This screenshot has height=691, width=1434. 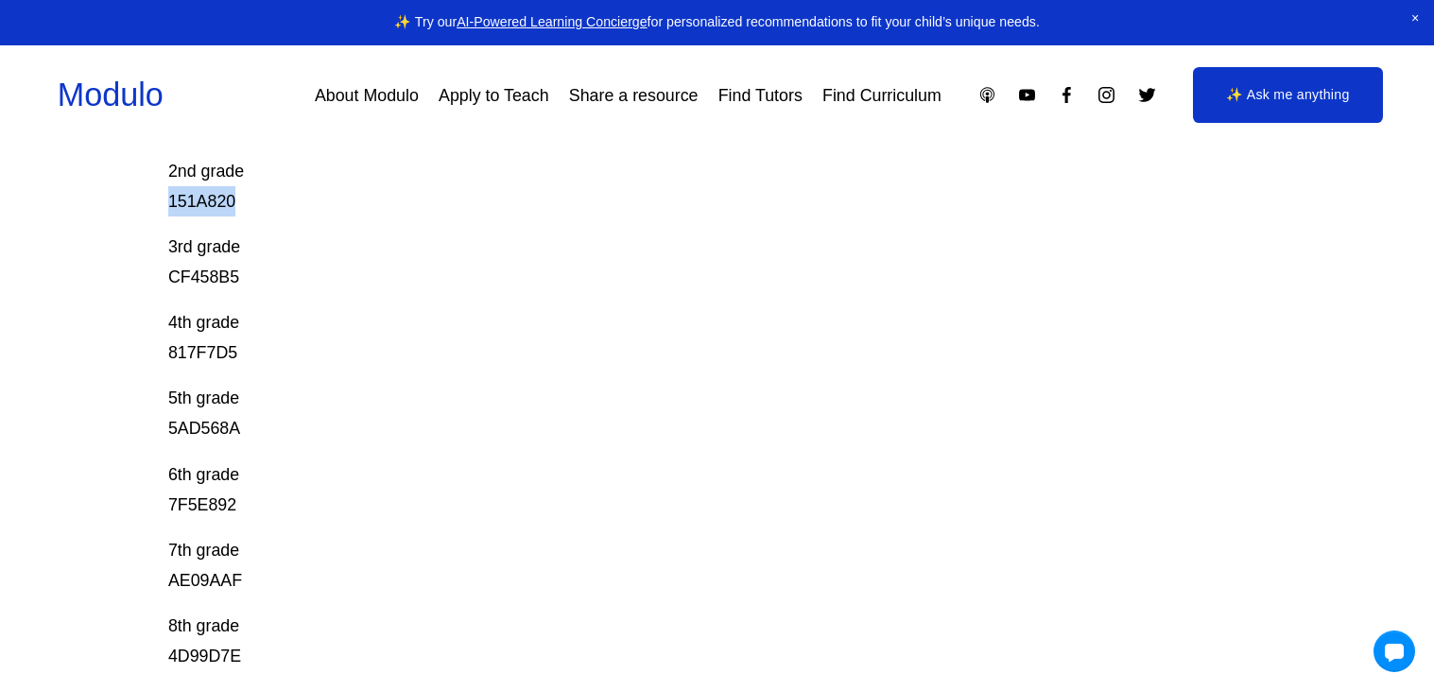 What do you see at coordinates (662, 413) in the screenshot?
I see `p: 5th grade 5AD568A` at bounding box center [662, 413].